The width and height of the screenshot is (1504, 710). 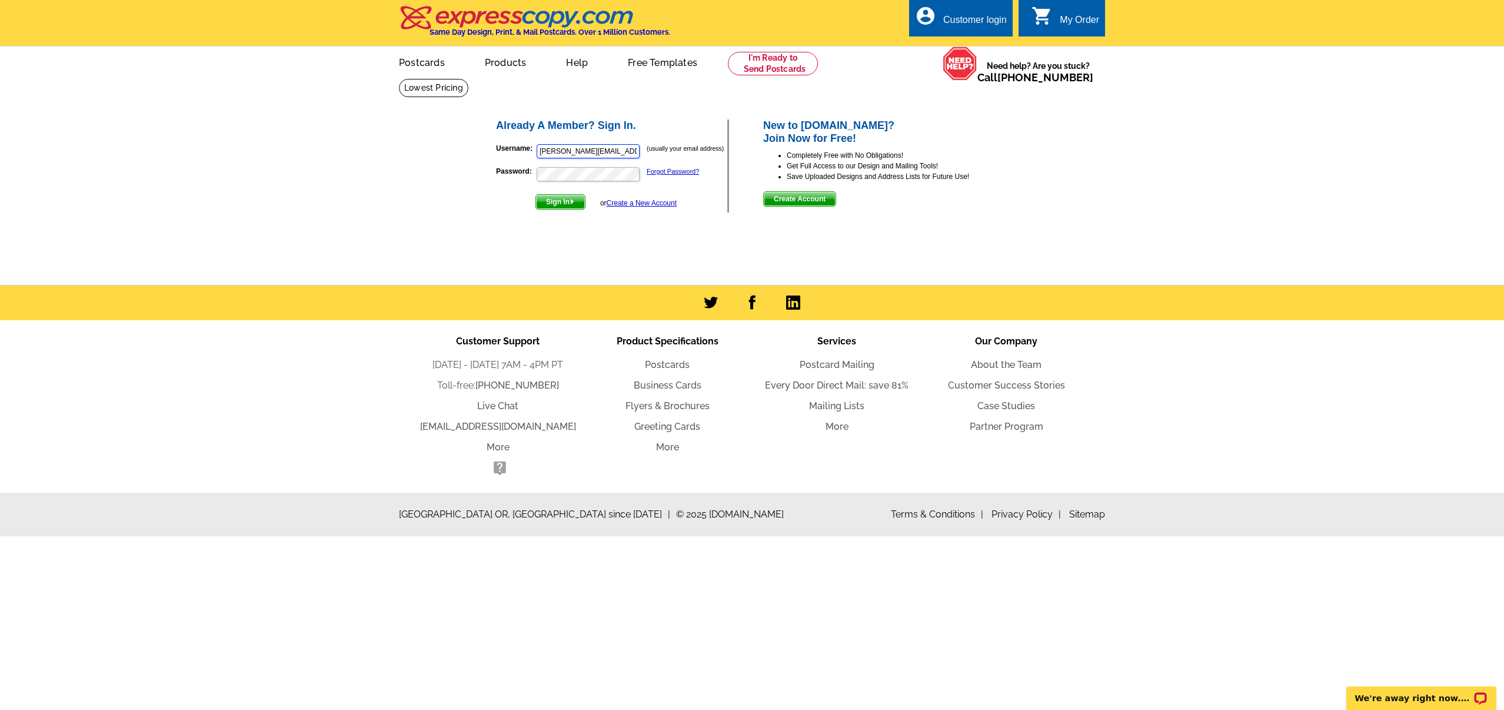 I want to click on a: Partner Program, so click(x=1006, y=426).